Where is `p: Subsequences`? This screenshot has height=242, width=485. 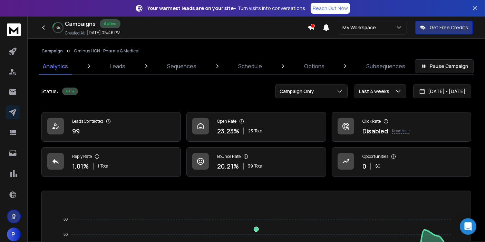
p: Subsequences is located at coordinates (386, 66).